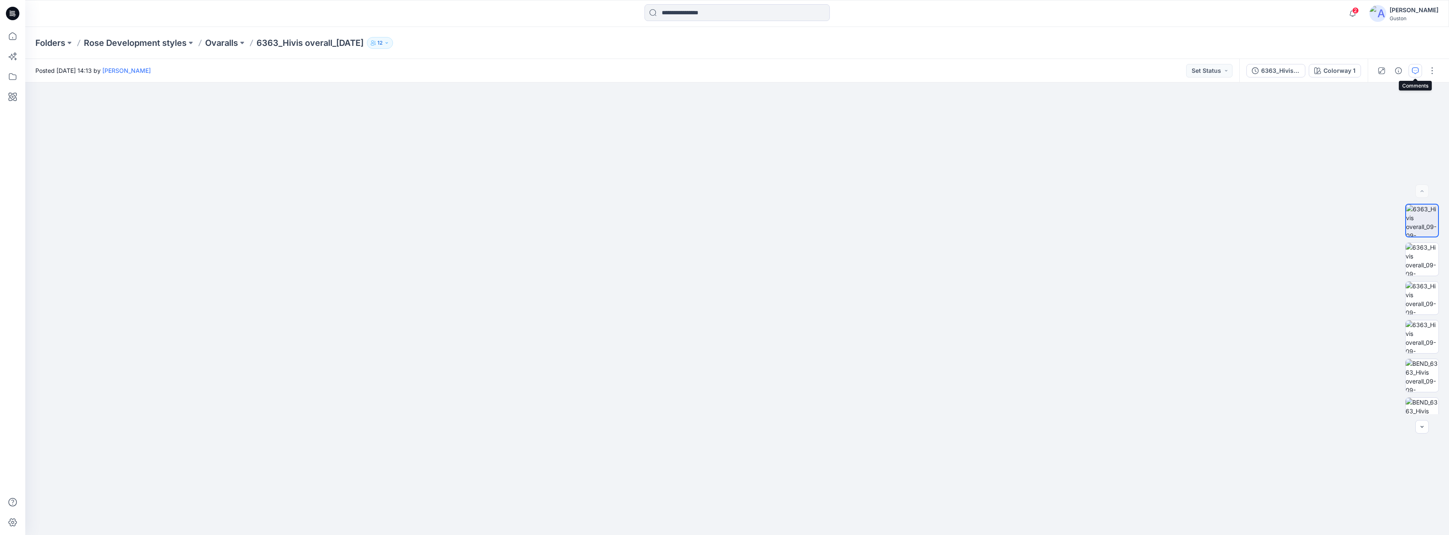  What do you see at coordinates (1422, 259) in the screenshot?
I see `img: 6363_Hivis overall_09-09-2025_Colorway 1_Back` at bounding box center [1422, 259].